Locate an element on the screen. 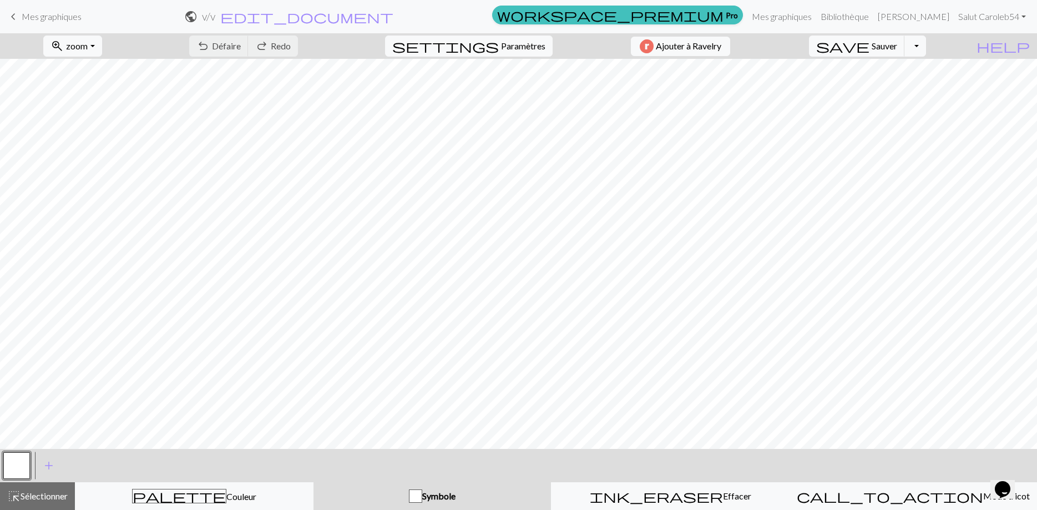 This screenshot has width=1037, height=510. button: Couleur is located at coordinates (194, 496).